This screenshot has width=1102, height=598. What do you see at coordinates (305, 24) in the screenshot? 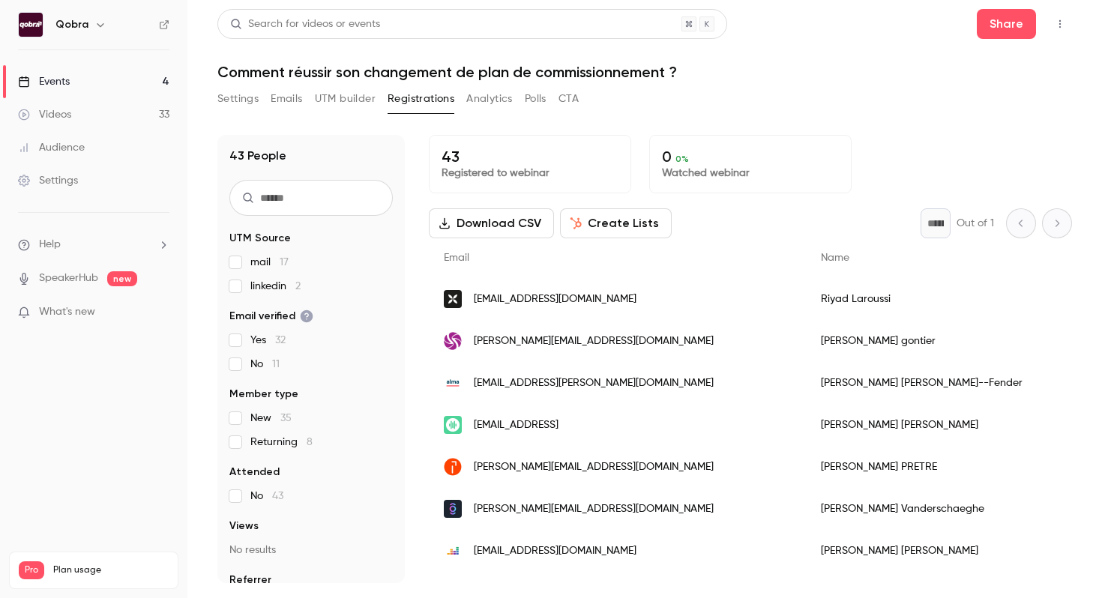
I see `div: Search for videos or events` at bounding box center [305, 24].